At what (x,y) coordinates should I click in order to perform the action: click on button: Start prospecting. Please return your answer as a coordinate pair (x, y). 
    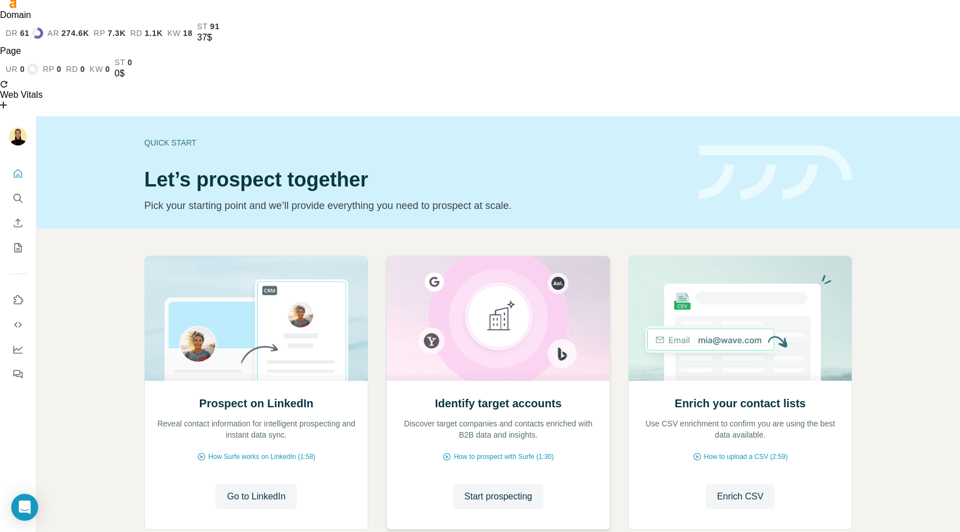
    Looking at the image, I should click on (498, 496).